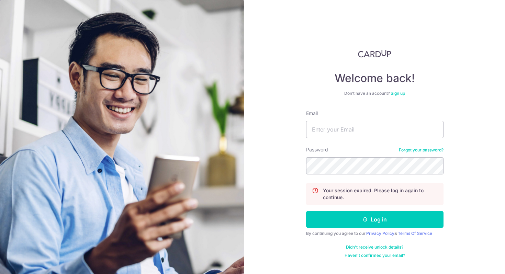 This screenshot has height=274, width=505. Describe the element at coordinates (380, 233) in the screenshot. I see `a: Privacy Policy` at that location.